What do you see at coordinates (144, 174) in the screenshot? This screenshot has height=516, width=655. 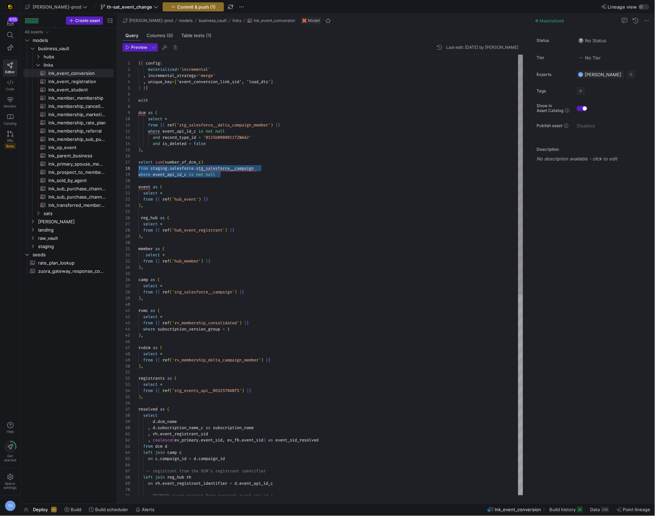 I see `span: where` at bounding box center [144, 174].